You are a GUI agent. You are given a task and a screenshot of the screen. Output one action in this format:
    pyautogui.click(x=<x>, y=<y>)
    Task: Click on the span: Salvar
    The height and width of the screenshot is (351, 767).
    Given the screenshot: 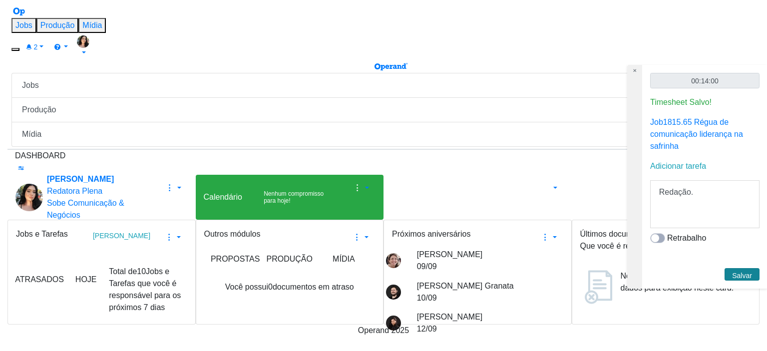 What is the action you would take?
    pyautogui.click(x=743, y=276)
    